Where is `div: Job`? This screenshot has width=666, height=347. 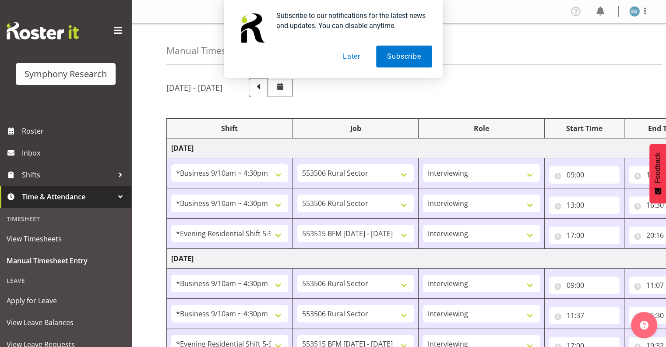
div: Job is located at coordinates (356, 128).